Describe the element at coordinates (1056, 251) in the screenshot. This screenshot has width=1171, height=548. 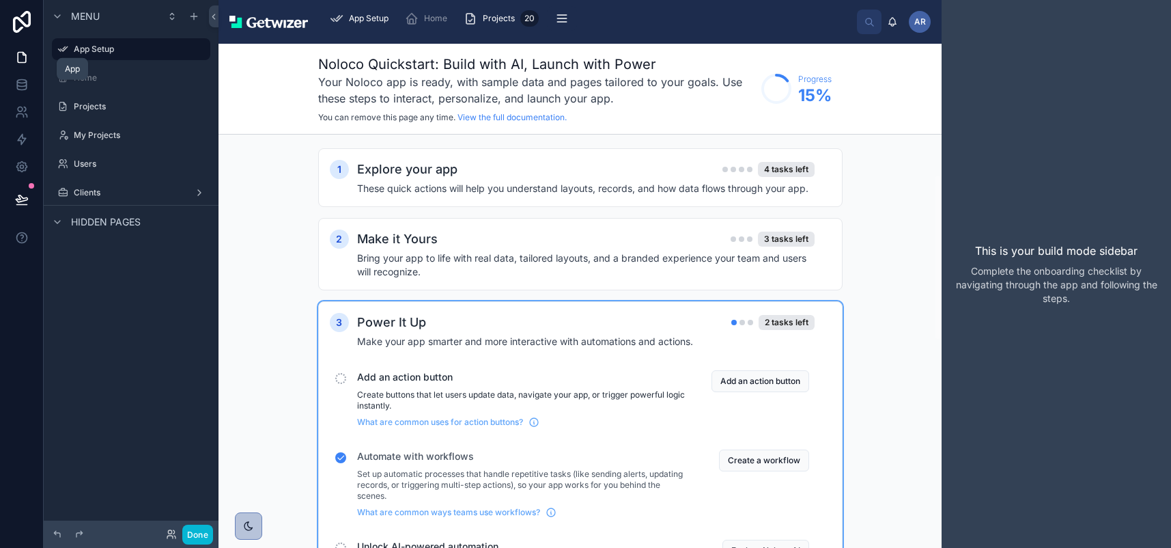
I see `p: This is your build mode sidebar` at that location.